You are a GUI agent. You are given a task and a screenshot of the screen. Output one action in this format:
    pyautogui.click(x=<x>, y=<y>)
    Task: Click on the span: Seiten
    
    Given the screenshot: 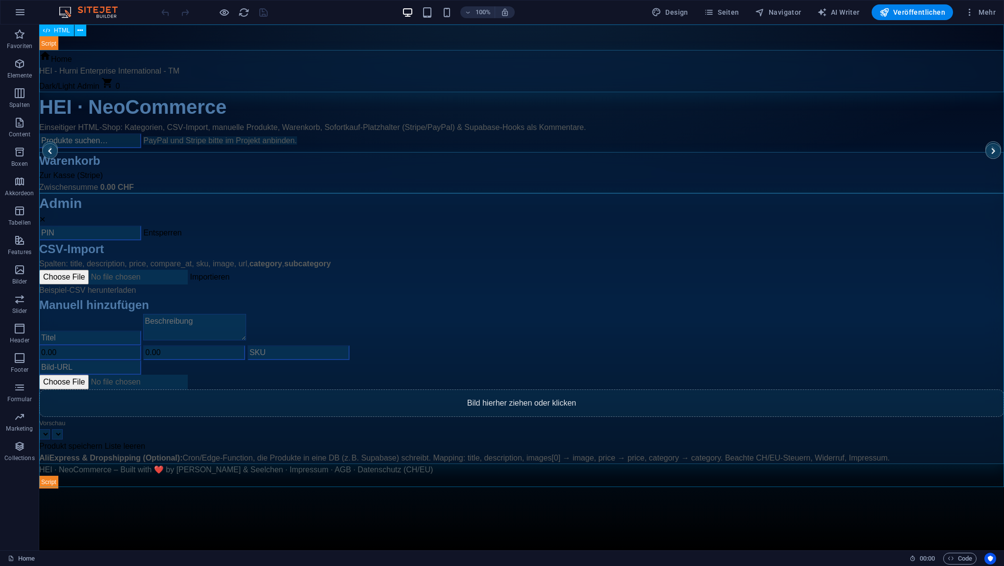 What is the action you would take?
    pyautogui.click(x=722, y=12)
    